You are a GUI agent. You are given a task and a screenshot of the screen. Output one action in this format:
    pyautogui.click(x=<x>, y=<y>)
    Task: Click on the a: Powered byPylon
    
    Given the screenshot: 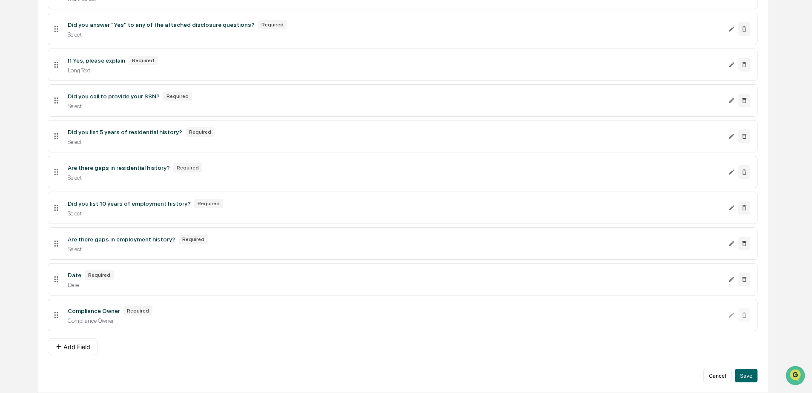 What is the action you would take?
    pyautogui.click(x=81, y=214)
    